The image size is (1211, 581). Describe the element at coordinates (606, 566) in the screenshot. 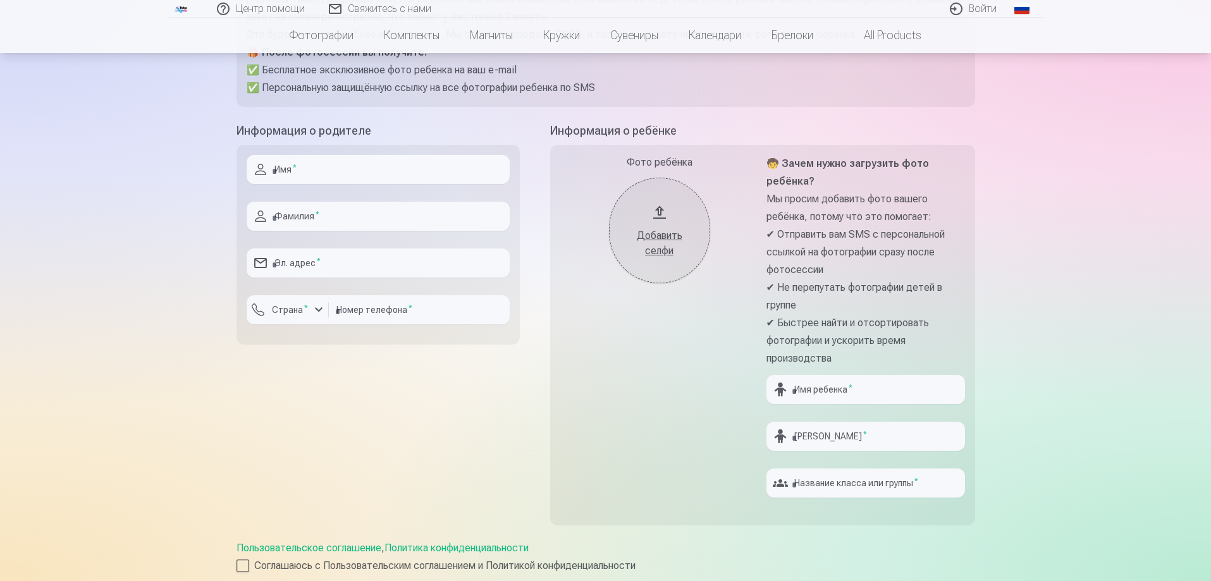

I see `label: Соглашаюсь с Пользовательским соглашением и Политикой конфиденциальности` at that location.